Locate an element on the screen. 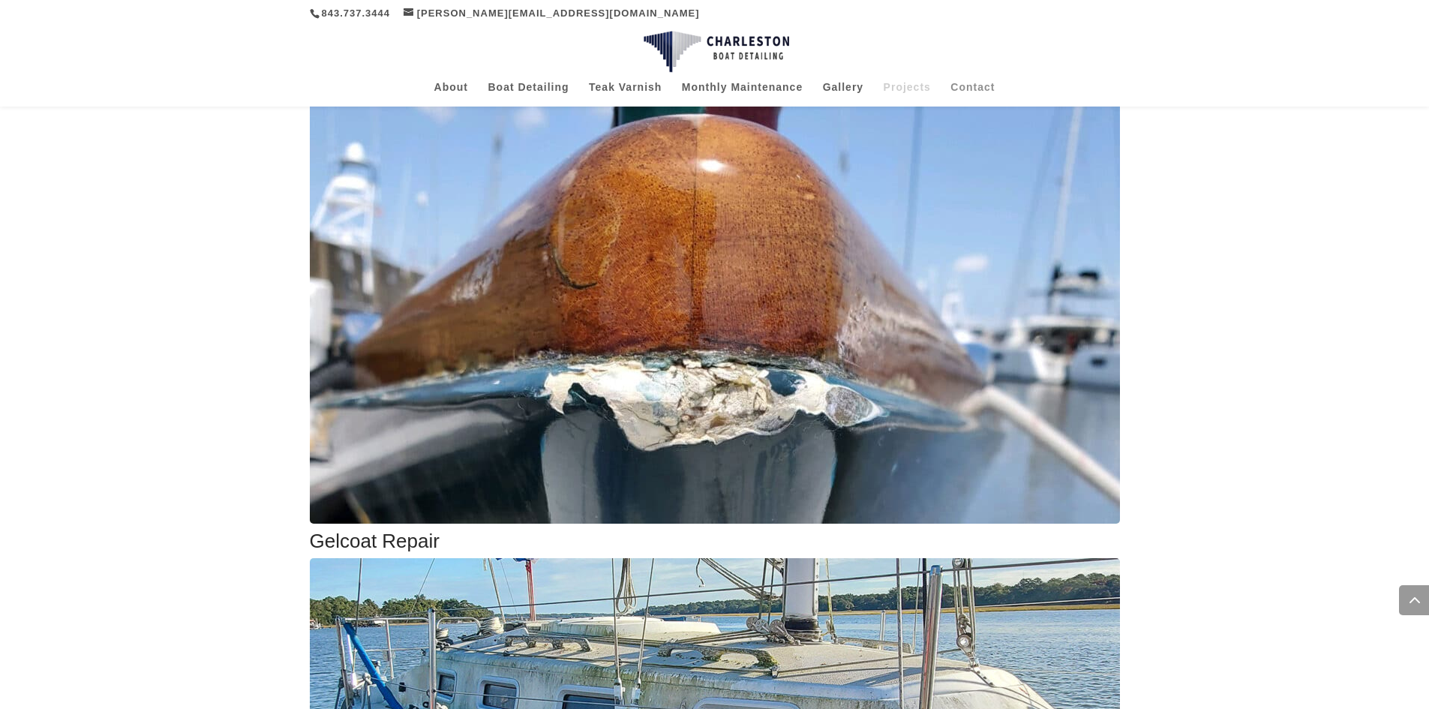  a: Gallery is located at coordinates (843, 94).